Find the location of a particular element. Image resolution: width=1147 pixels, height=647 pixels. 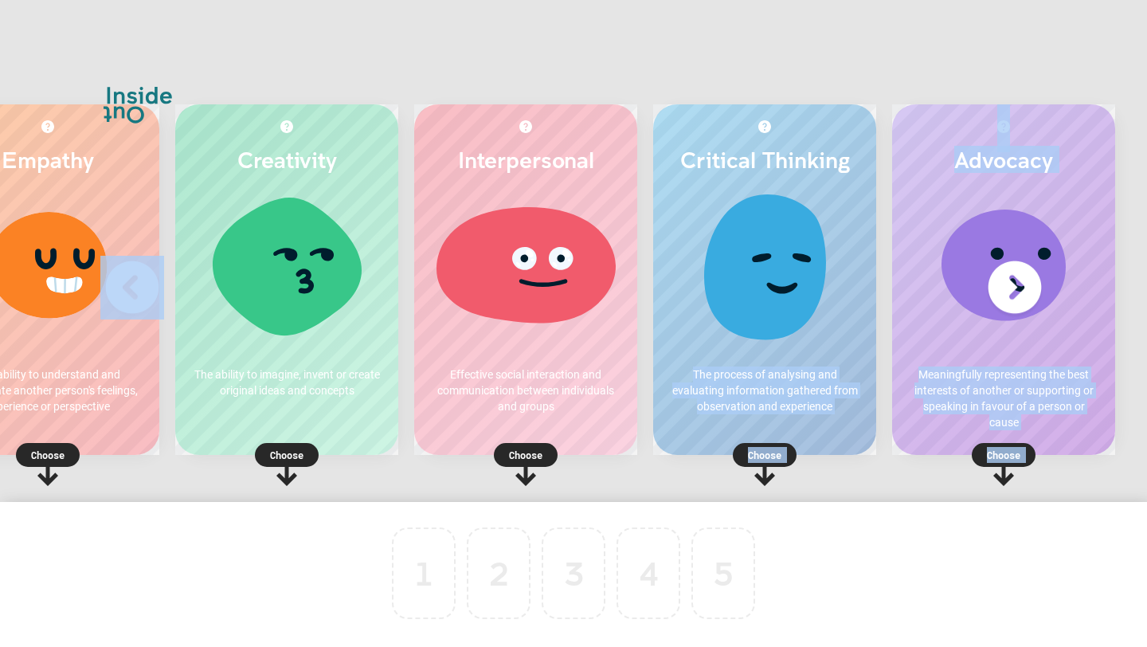

img: More about Interpersonal is located at coordinates (526, 127).